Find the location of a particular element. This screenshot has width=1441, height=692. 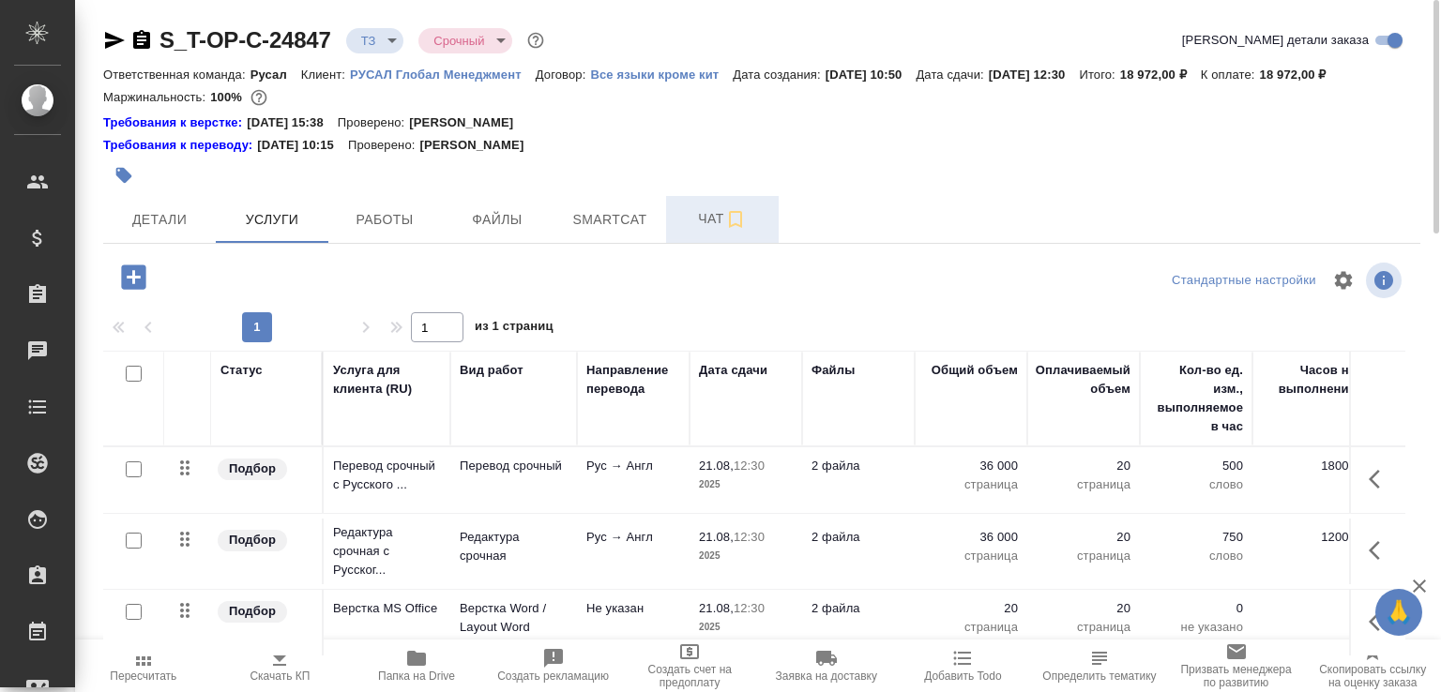

p: РУСАЛ Глобал Менеджмент is located at coordinates (443, 74).